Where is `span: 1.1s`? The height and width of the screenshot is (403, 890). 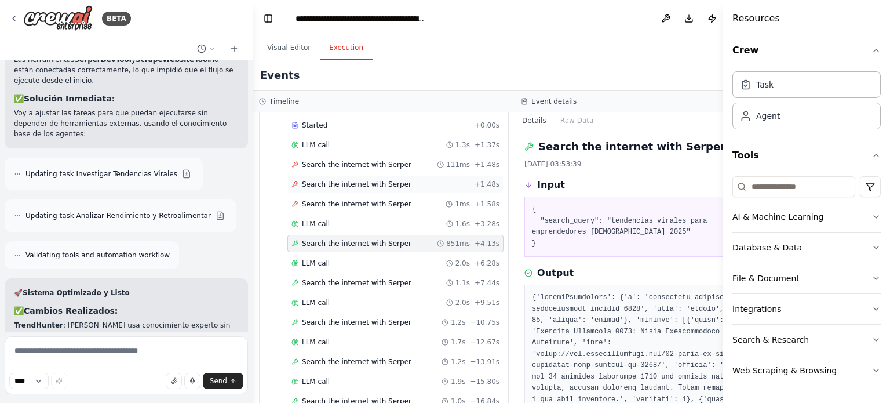
span: 1.1s is located at coordinates (462, 283).